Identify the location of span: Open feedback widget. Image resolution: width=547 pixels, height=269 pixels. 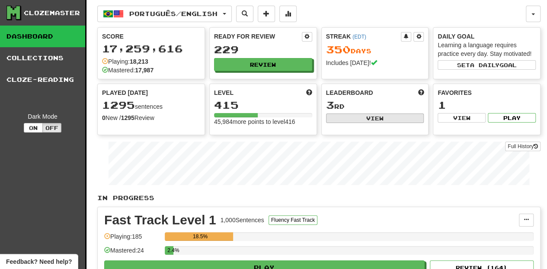
(39, 261).